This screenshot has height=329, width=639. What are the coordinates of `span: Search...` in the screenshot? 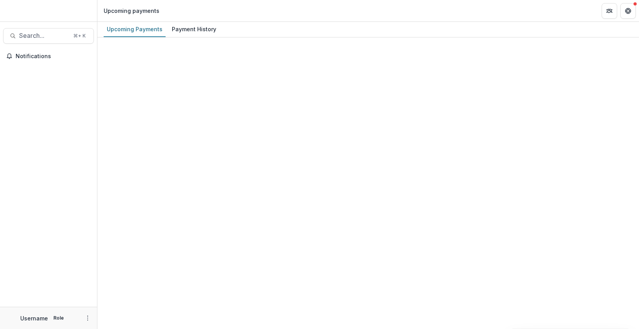 It's located at (44, 35).